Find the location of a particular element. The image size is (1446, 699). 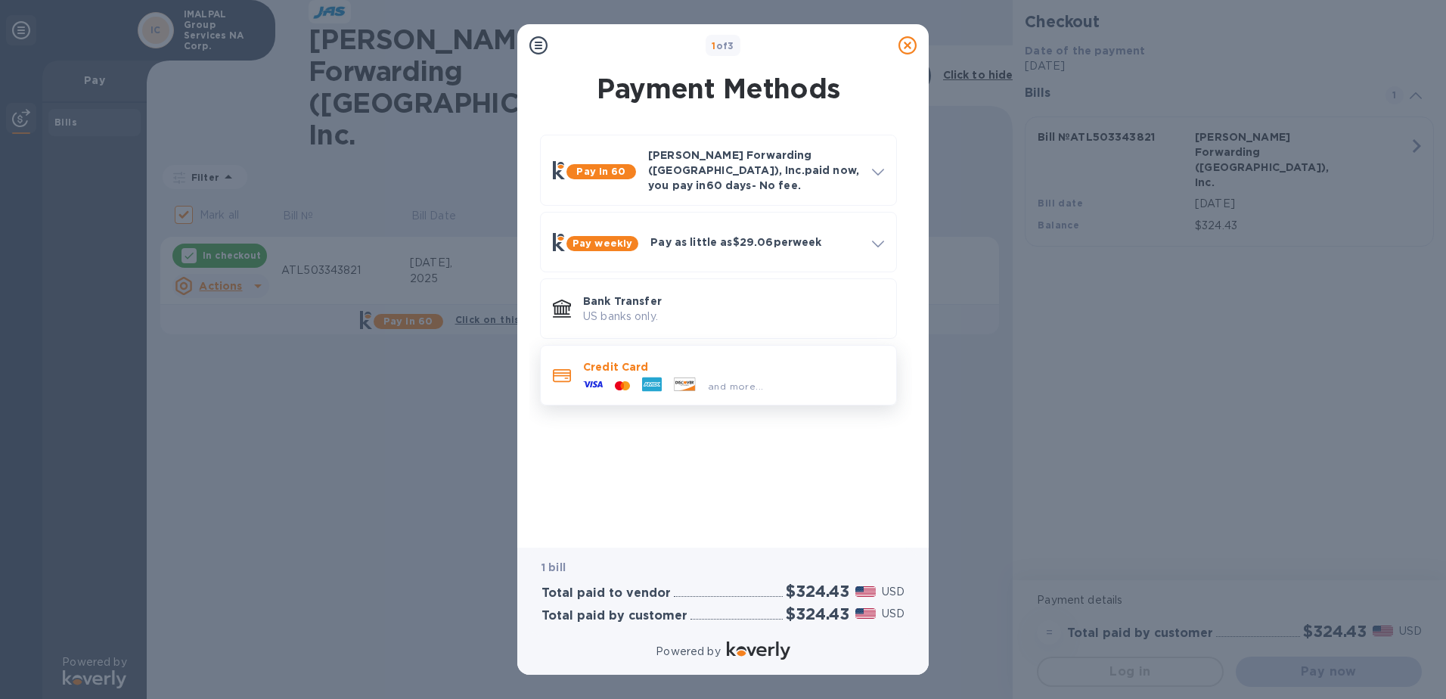

b: of 3 is located at coordinates (723, 45).